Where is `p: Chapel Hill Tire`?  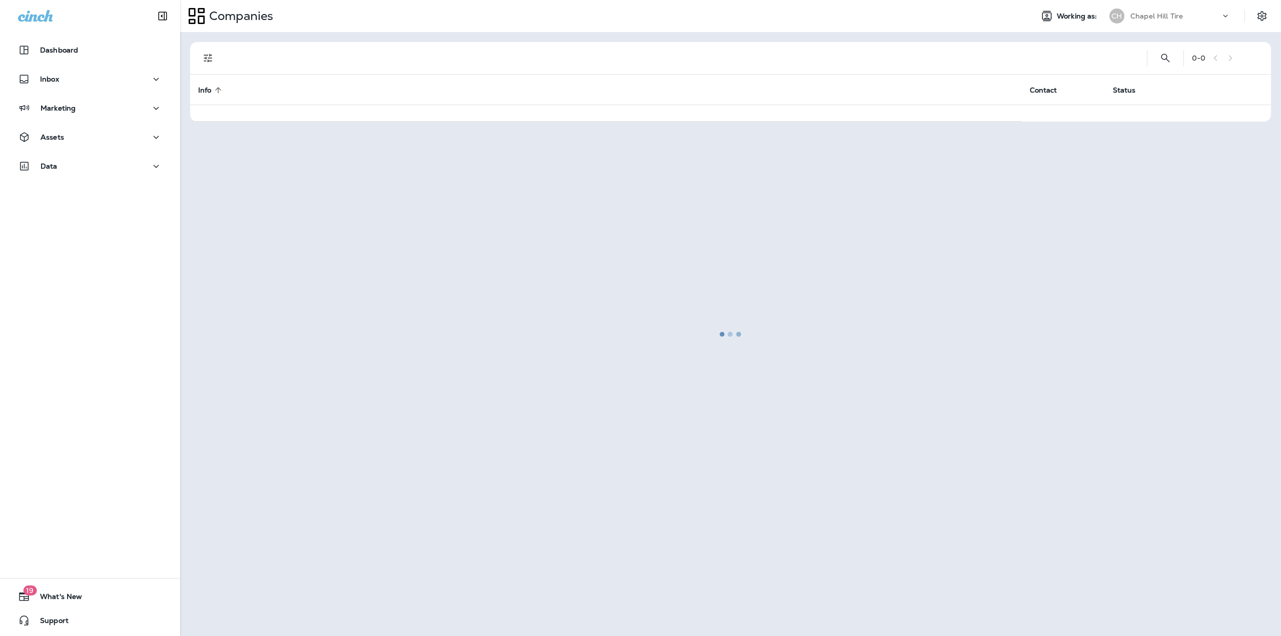 p: Chapel Hill Tire is located at coordinates (1157, 16).